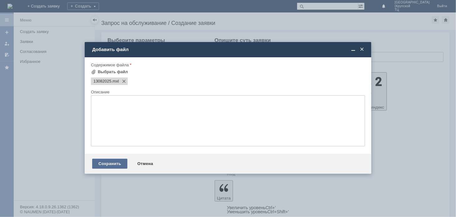 The height and width of the screenshot is (217, 456). What do you see at coordinates (229, 50) in the screenshot?
I see `div: Добавить файл` at bounding box center [229, 50].